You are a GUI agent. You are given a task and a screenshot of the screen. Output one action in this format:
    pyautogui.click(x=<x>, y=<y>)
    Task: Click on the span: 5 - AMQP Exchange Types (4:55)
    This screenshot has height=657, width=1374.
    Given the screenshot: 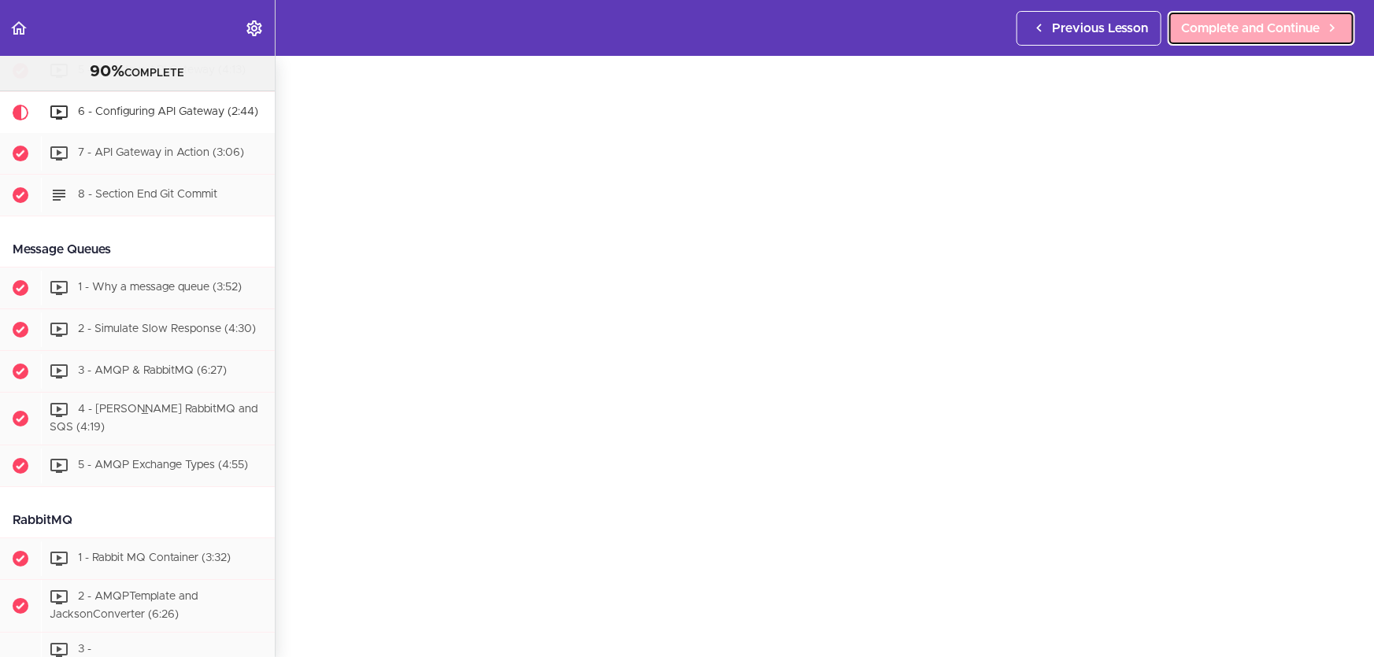 What is the action you would take?
    pyautogui.click(x=163, y=465)
    